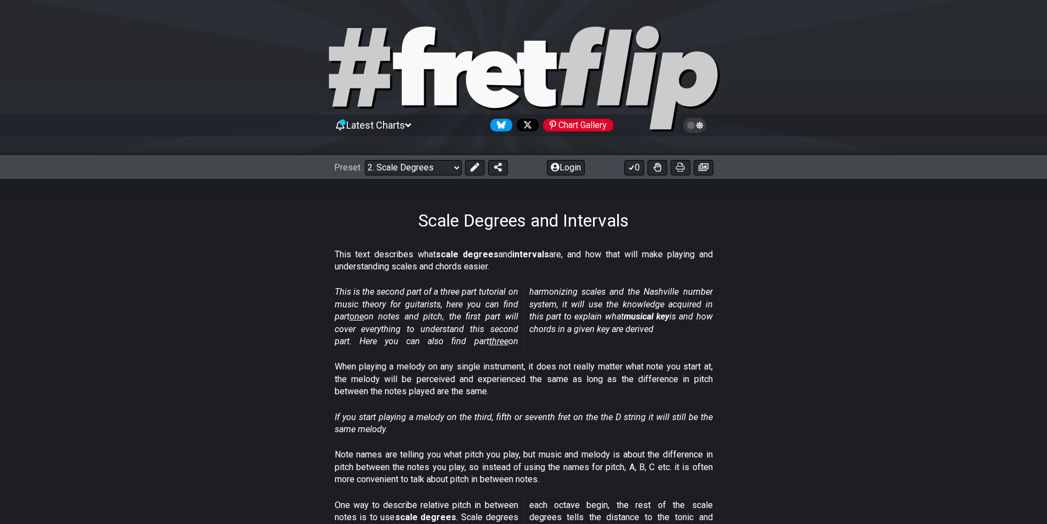 This screenshot has height=524, width=1047. Describe the element at coordinates (523, 220) in the screenshot. I see `h1: Scale Degrees and Intervals` at that location.